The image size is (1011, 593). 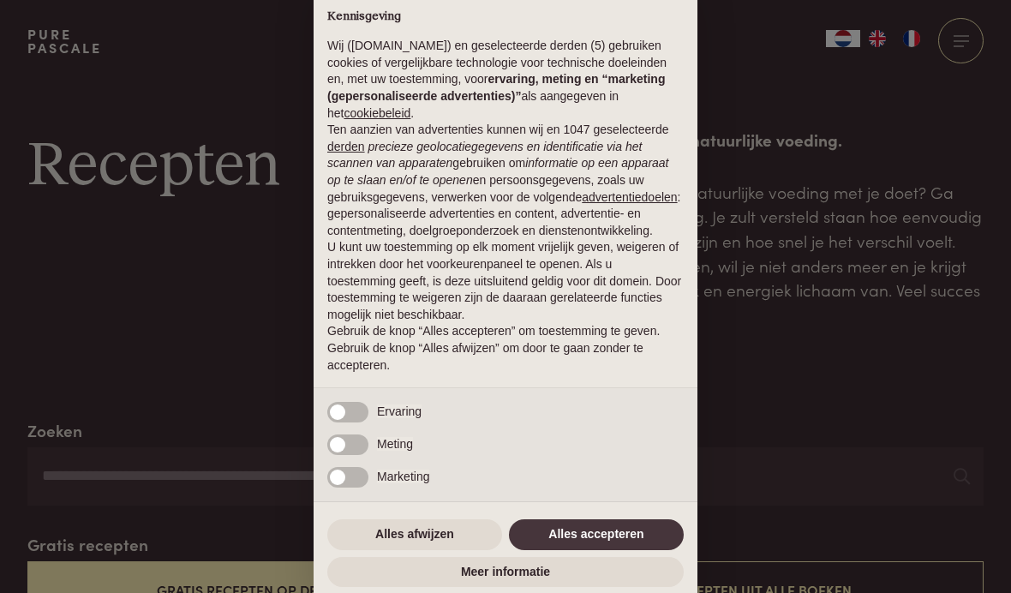 What do you see at coordinates (403, 476) in the screenshot?
I see `span: Marketing` at bounding box center [403, 476].